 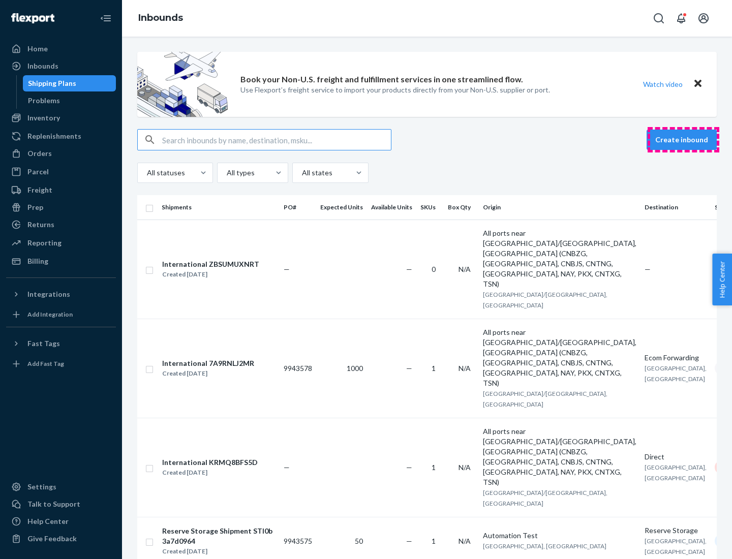 What do you see at coordinates (226, 173) in the screenshot?
I see `input: All types` at bounding box center [226, 173].